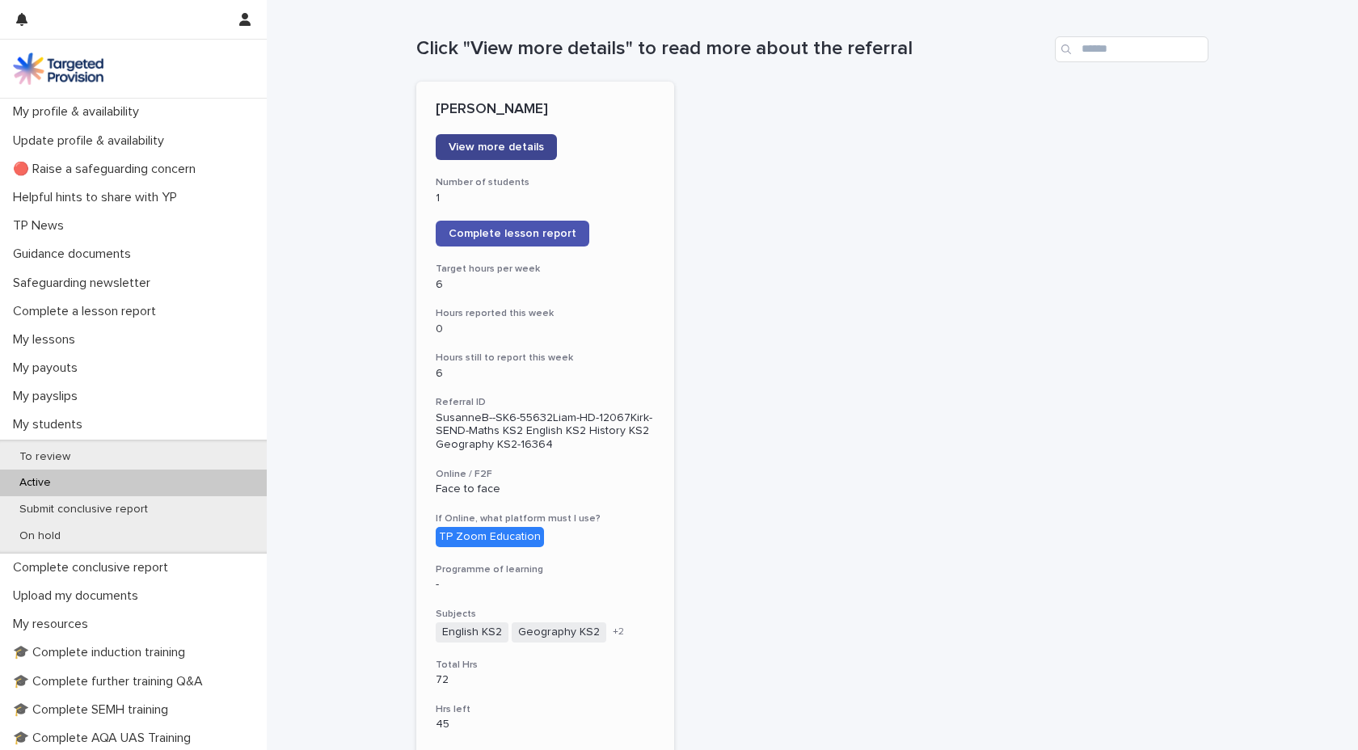 This screenshot has height=750, width=1358. What do you see at coordinates (94, 568) in the screenshot?
I see `p: Complete conclusive report` at bounding box center [94, 568].